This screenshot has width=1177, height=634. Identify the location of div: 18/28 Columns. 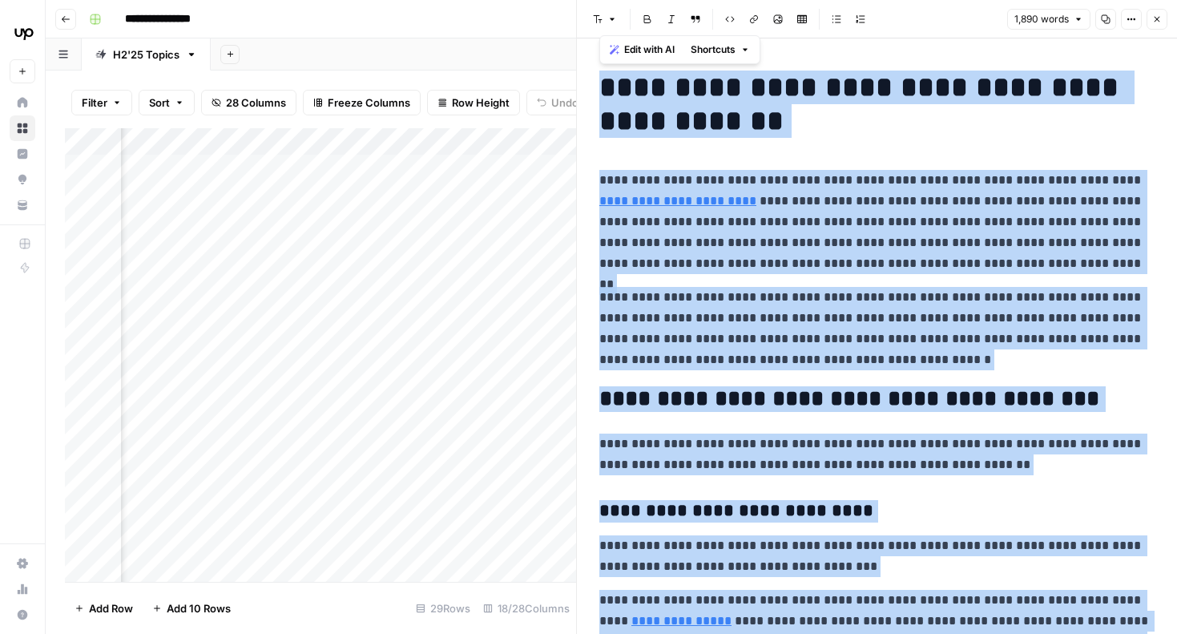
(526, 608).